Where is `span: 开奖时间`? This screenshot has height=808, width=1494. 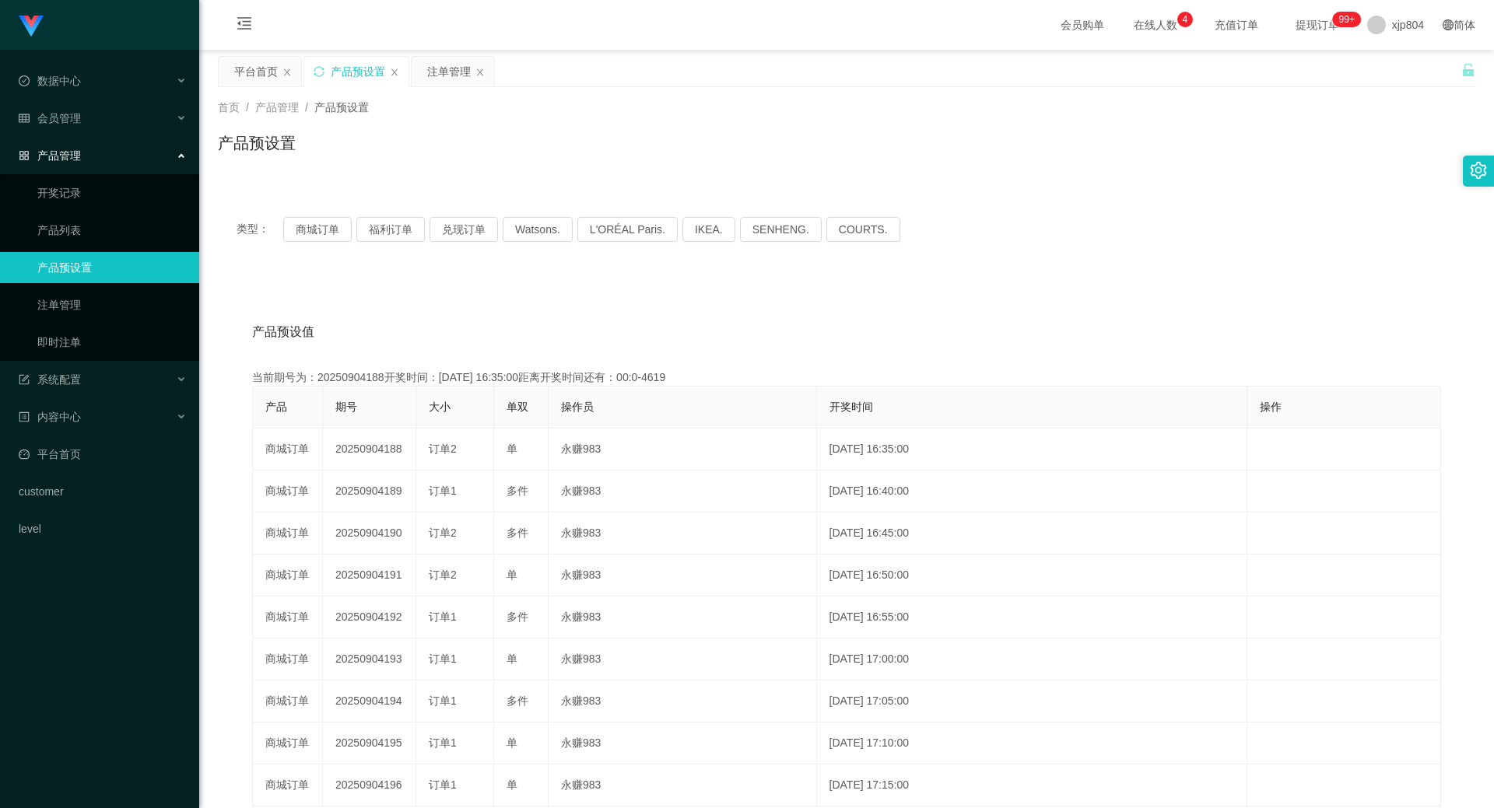
span: 开奖时间 is located at coordinates (851, 407).